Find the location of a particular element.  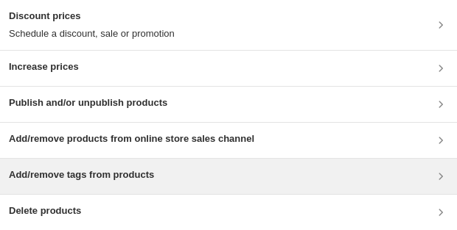

h3: Add/remove tags from products is located at coordinates (81, 175).